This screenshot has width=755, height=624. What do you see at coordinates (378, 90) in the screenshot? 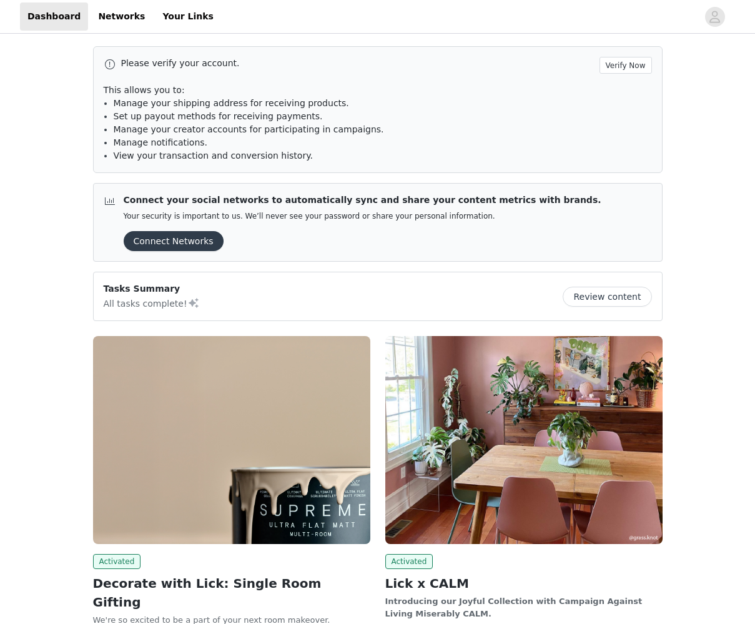
I see `p: This allows you to:` at bounding box center [378, 90].